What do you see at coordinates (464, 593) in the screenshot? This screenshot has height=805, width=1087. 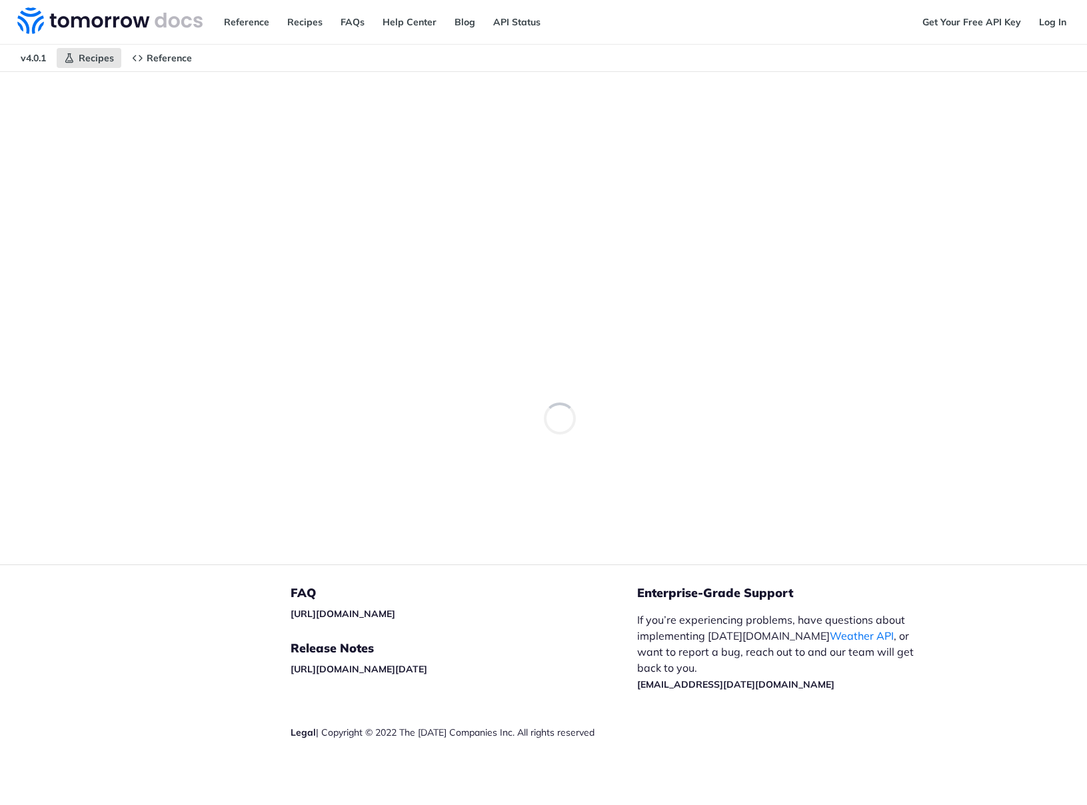 I see `h5: FAQ` at bounding box center [464, 593].